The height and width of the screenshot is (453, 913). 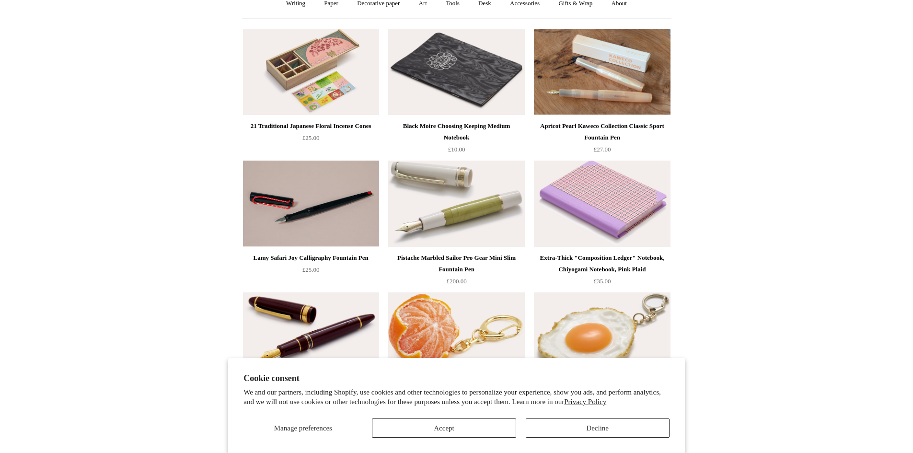 What do you see at coordinates (597, 428) in the screenshot?
I see `button: Decline` at bounding box center [597, 428].